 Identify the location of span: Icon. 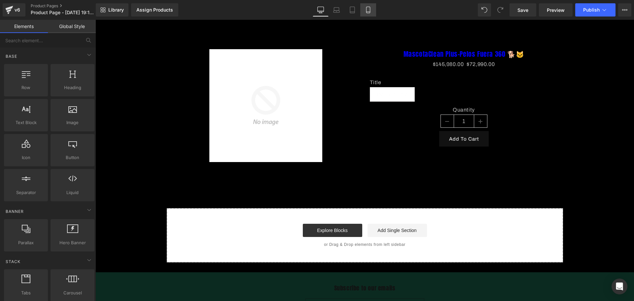
(26, 157).